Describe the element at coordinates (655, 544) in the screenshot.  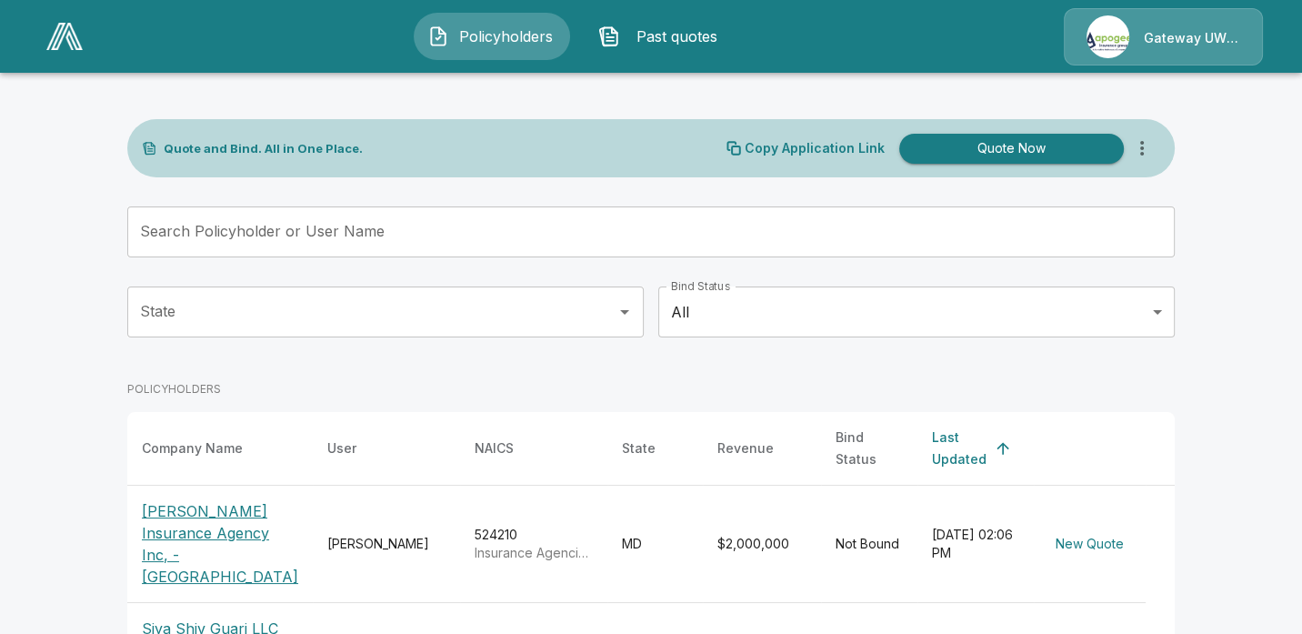
I see `td: MD` at that location.